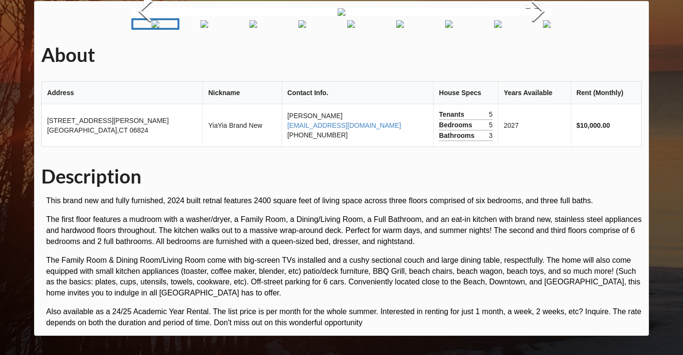 This screenshot has width=683, height=355. I want to click on th: House Specs, so click(465, 93).